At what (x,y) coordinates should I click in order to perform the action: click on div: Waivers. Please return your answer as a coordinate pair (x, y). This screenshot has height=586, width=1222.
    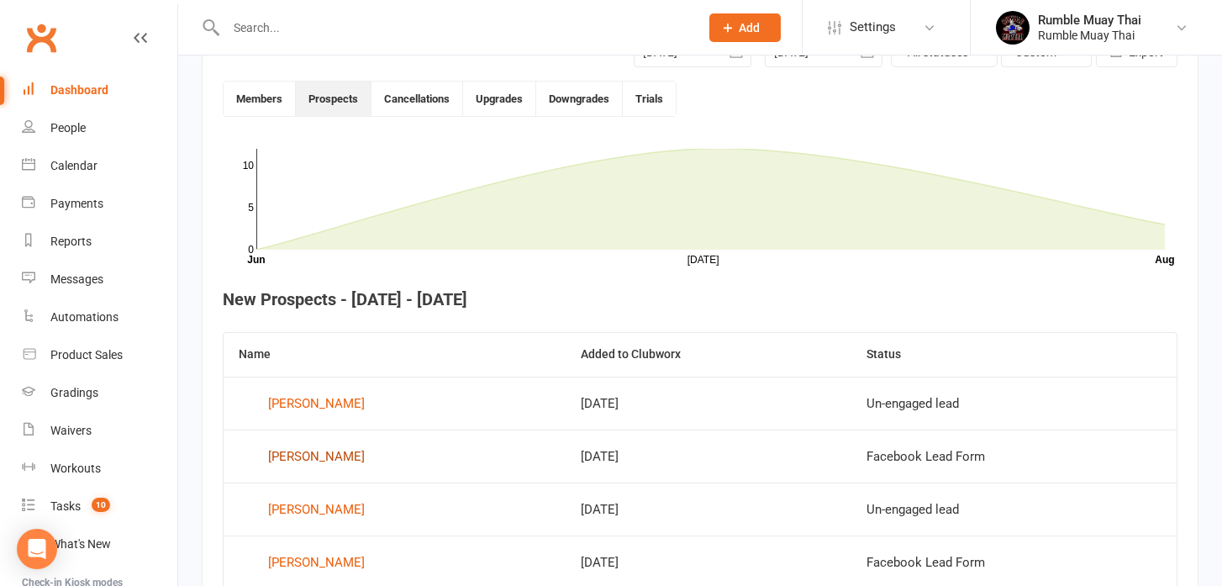
    Looking at the image, I should click on (71, 430).